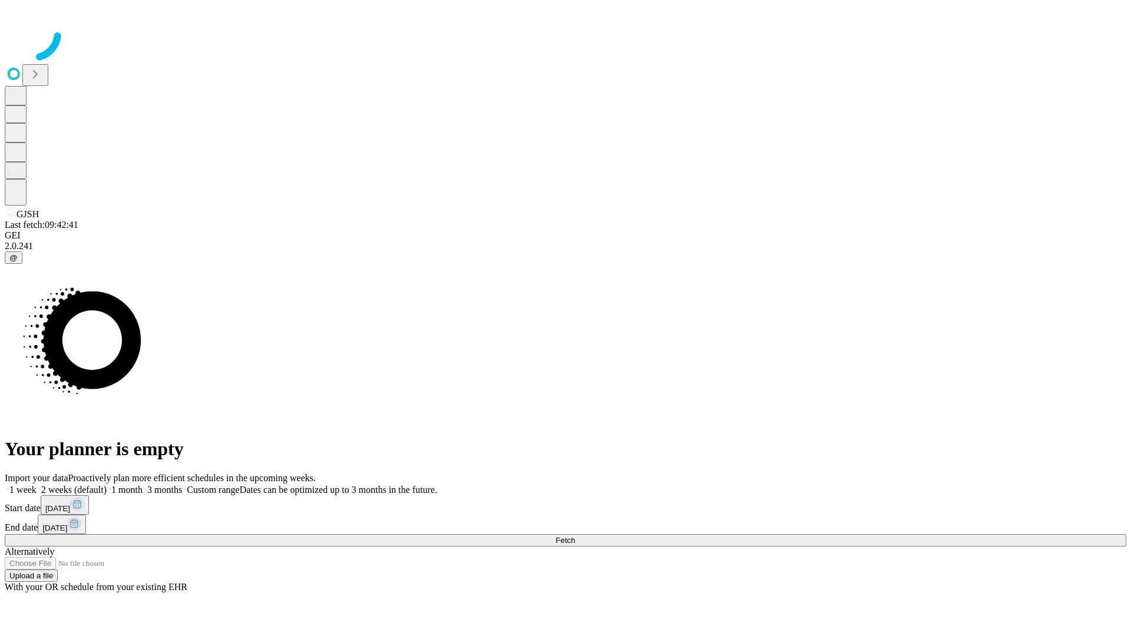 Image resolution: width=1131 pixels, height=636 pixels. Describe the element at coordinates (37, 478) in the screenshot. I see `span: Import your data` at that location.